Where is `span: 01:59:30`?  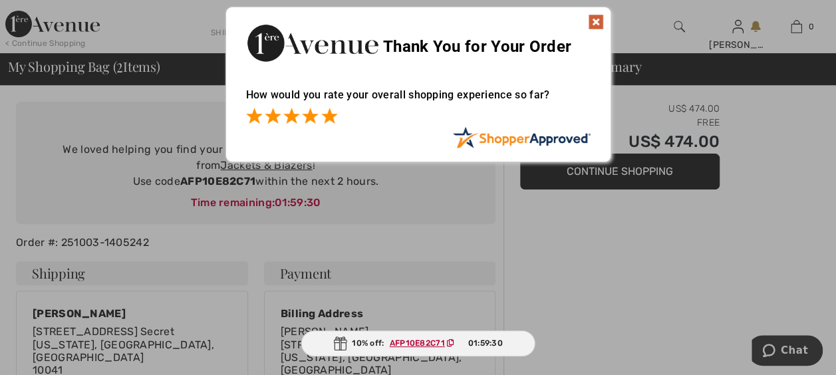 span: 01:59:30 is located at coordinates (485, 343).